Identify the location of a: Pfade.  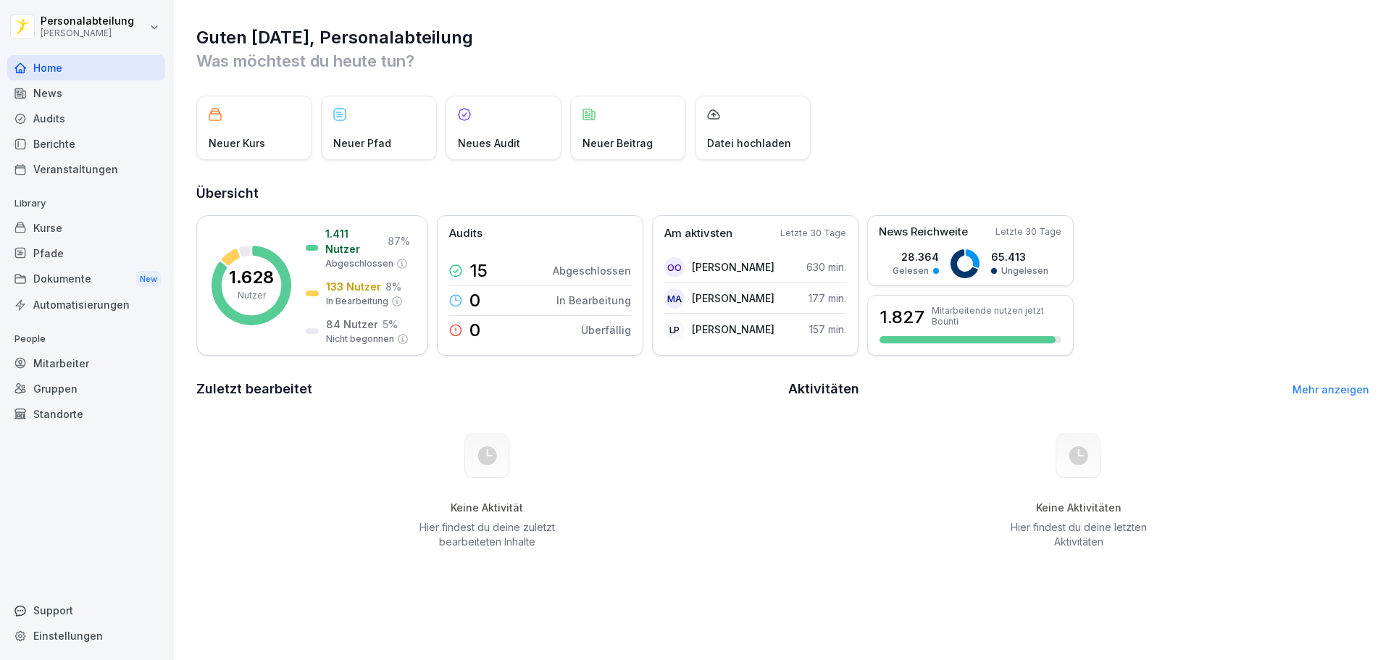
(86, 253).